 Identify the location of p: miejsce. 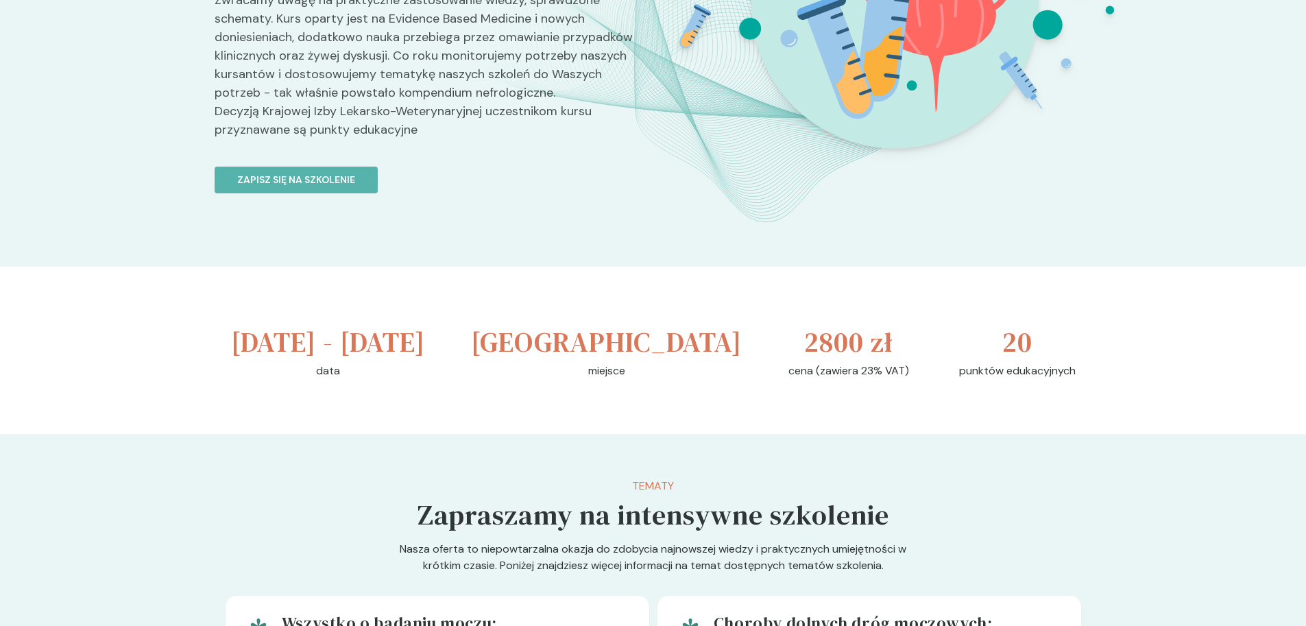
(607, 371).